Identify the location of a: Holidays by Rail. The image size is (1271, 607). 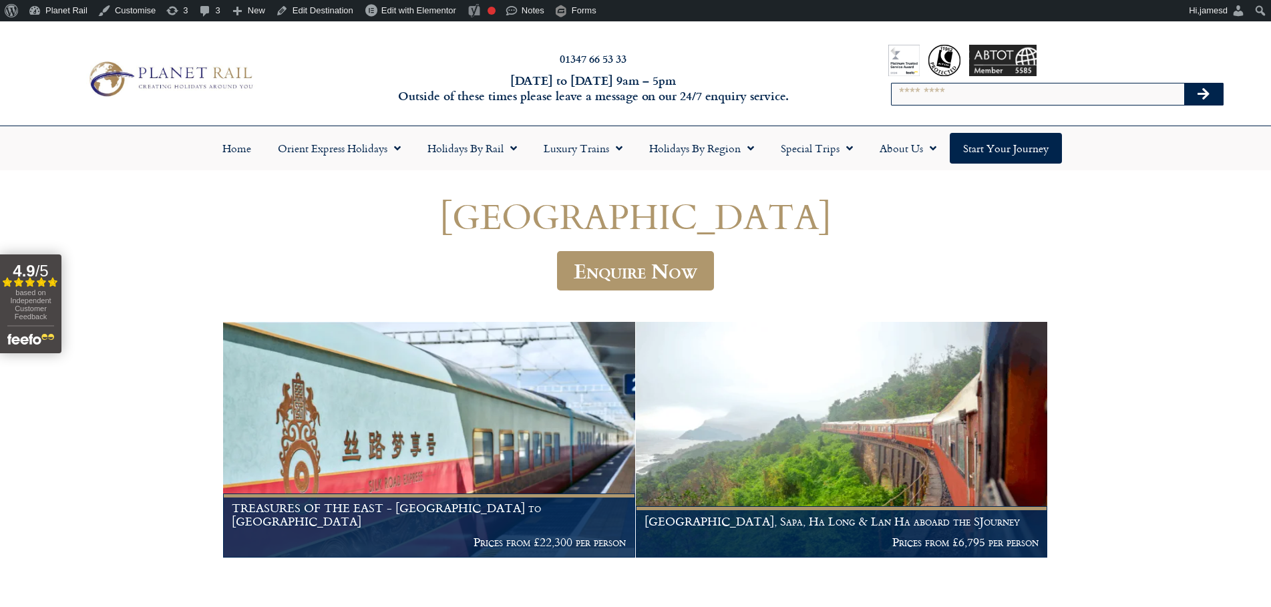
(472, 148).